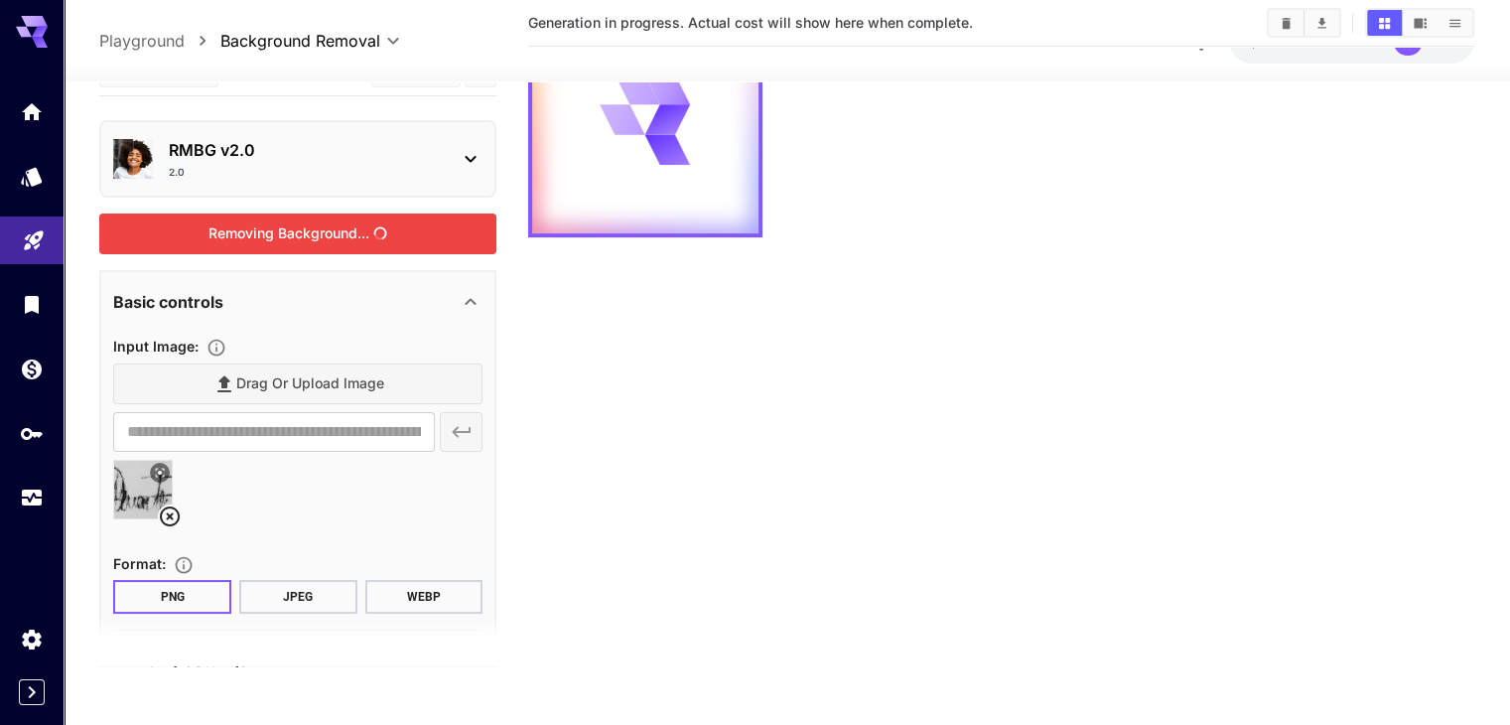 This screenshot has width=1510, height=725. Describe the element at coordinates (139, 562) in the screenshot. I see `span: Format :` at that location.